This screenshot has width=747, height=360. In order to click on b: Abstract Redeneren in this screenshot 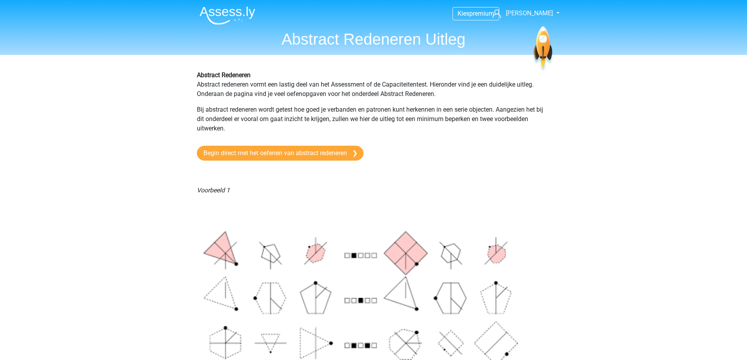, I will do `click(223, 75)`.